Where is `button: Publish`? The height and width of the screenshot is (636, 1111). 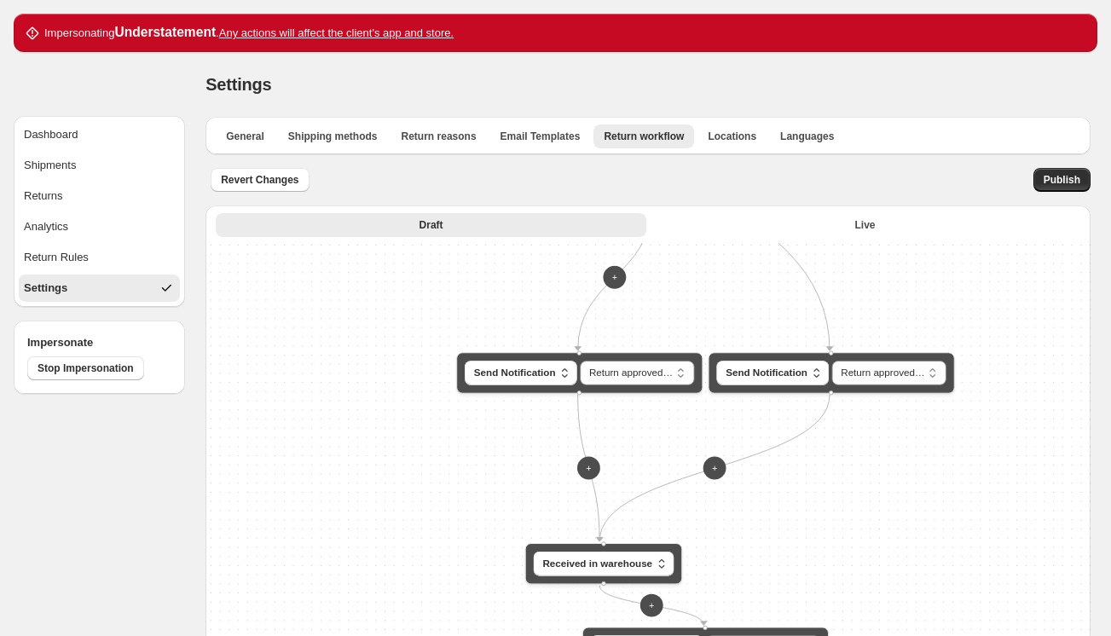
button: Publish is located at coordinates (1061, 180).